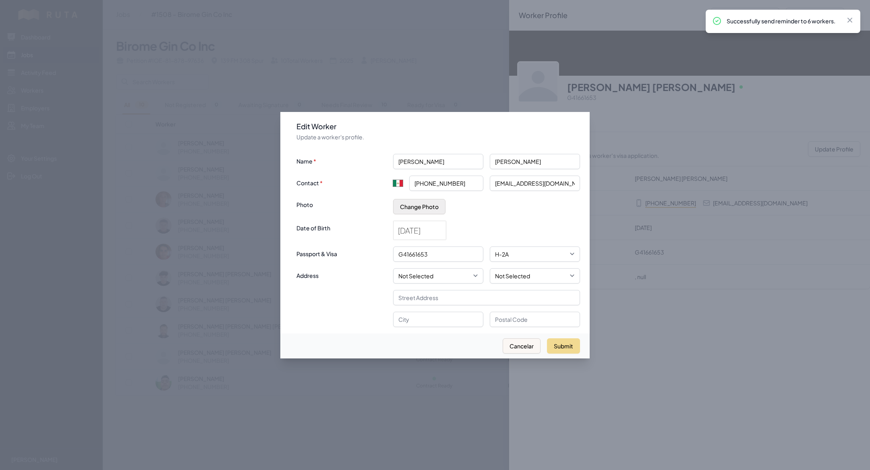 The height and width of the screenshot is (470, 870). What do you see at coordinates (535, 319) in the screenshot?
I see `input: Postal Code` at bounding box center [535, 319].